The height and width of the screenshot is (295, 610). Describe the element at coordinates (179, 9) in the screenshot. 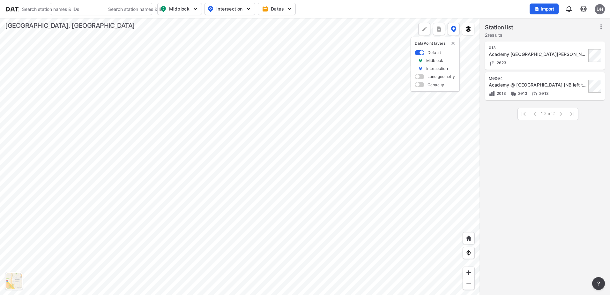

I see `span: Midblock` at that location.